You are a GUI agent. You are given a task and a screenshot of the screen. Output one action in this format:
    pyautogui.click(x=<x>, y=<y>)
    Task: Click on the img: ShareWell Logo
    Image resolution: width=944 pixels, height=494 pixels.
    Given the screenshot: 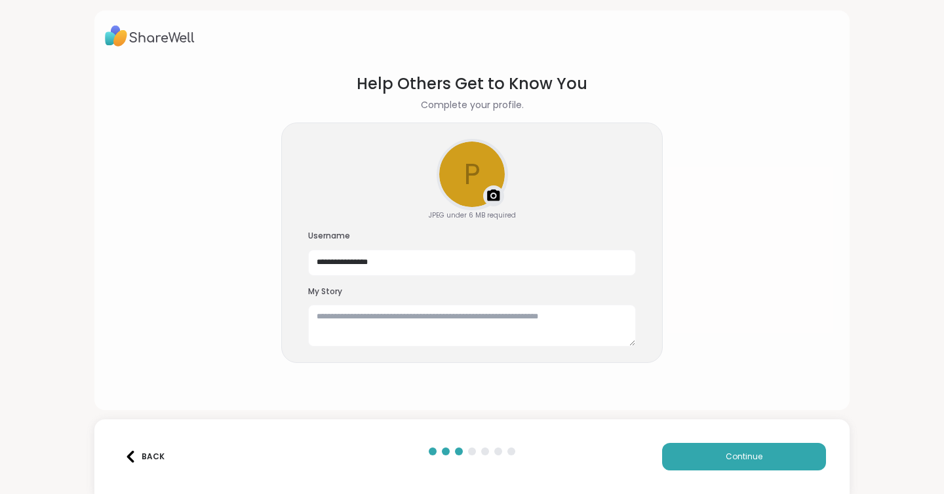 What is the action you would take?
    pyautogui.click(x=150, y=36)
    